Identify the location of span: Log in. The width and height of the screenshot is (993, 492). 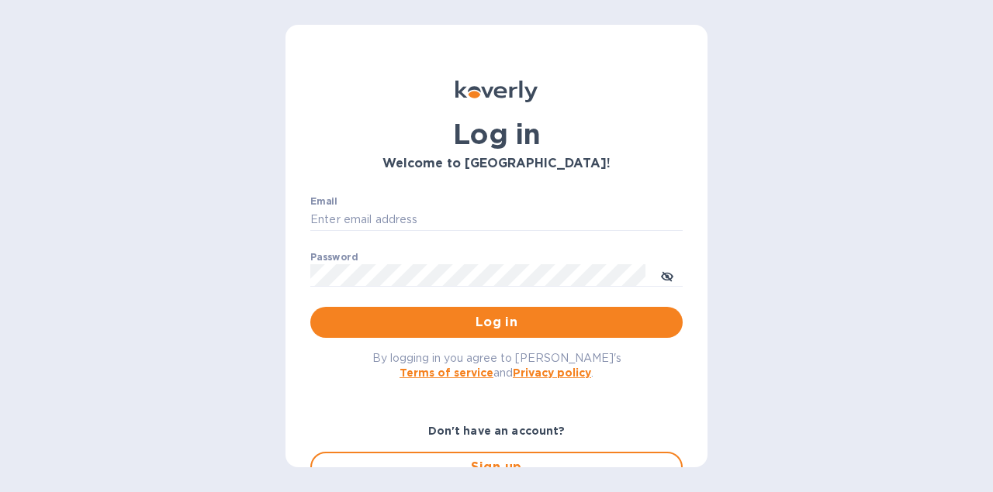
(496, 323).